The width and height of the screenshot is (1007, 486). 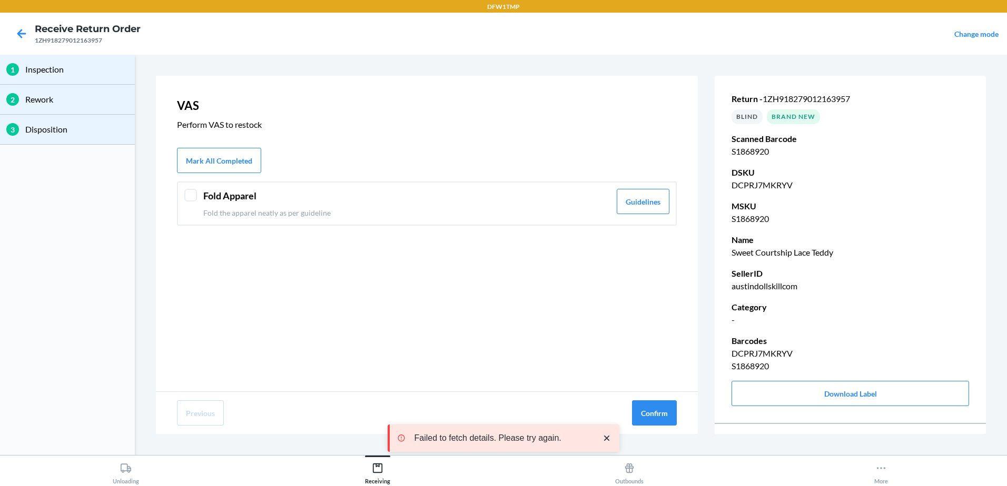 I want to click on p: Category, so click(x=850, y=307).